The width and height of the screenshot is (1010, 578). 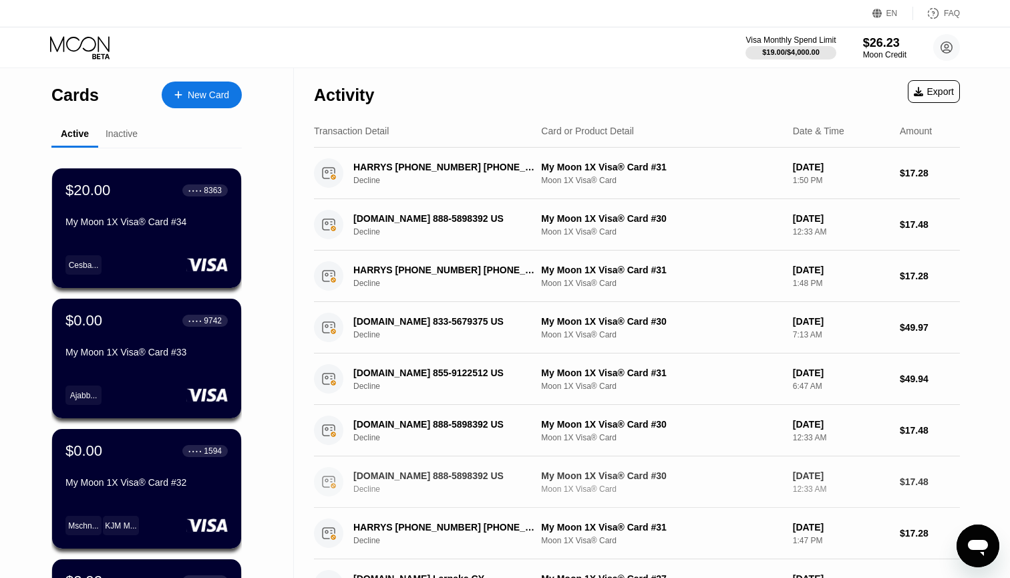 I want to click on div: Activity, so click(x=344, y=95).